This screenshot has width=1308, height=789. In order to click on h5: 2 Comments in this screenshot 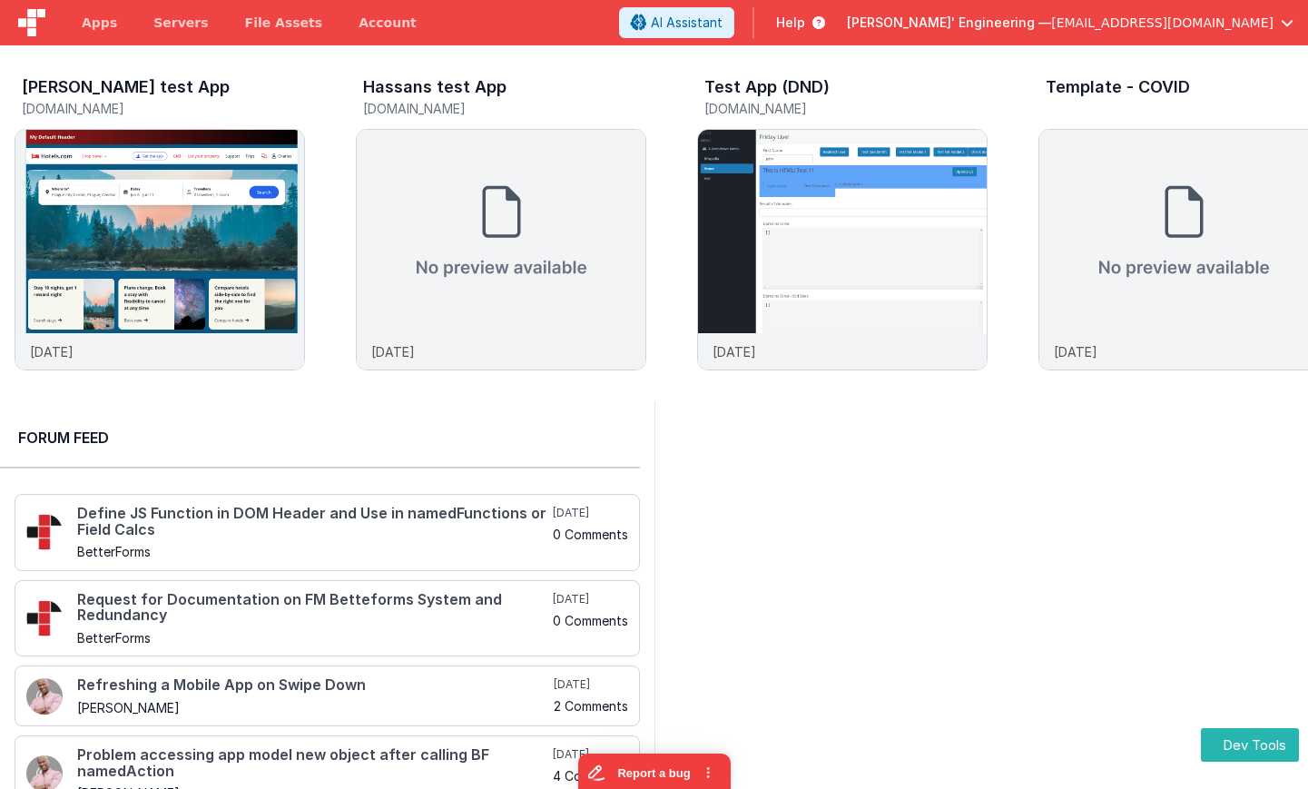, I will do `click(591, 705)`.